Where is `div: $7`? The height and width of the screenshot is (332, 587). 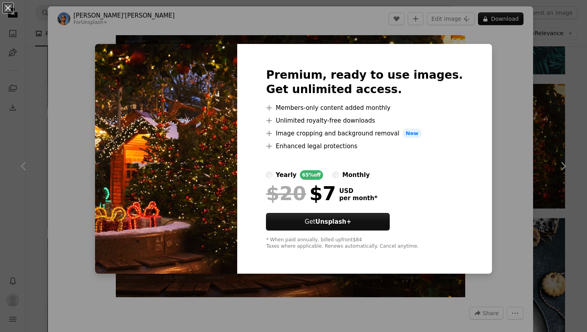
div: $7 is located at coordinates (301, 193).